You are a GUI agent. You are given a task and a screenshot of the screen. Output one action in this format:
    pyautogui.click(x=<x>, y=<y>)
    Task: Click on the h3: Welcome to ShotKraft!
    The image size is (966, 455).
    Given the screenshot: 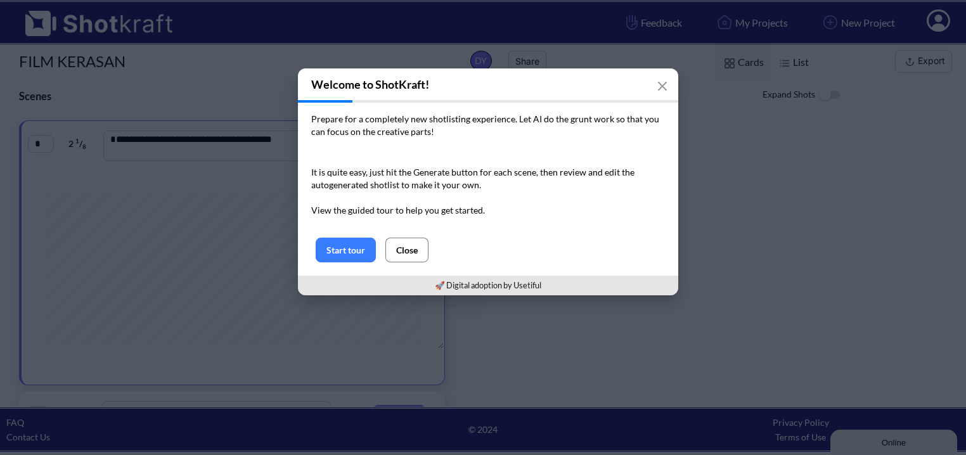 What is the action you would take?
    pyautogui.click(x=488, y=84)
    